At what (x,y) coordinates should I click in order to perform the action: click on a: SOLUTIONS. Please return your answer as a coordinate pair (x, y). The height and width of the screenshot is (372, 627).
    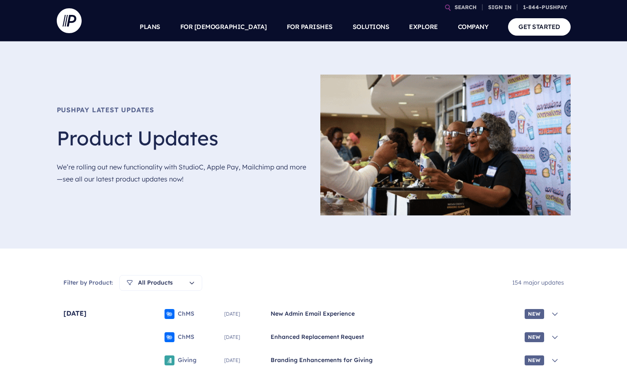
    Looking at the image, I should click on (371, 27).